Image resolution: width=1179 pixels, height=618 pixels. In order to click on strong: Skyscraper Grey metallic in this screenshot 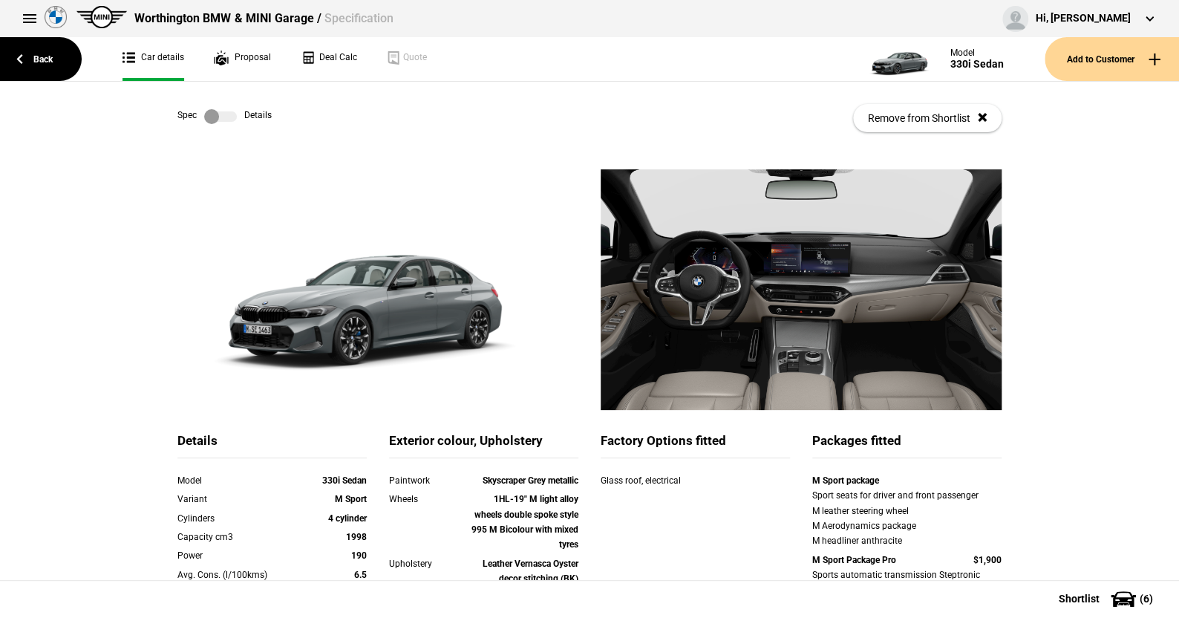, I will do `click(530, 480)`.